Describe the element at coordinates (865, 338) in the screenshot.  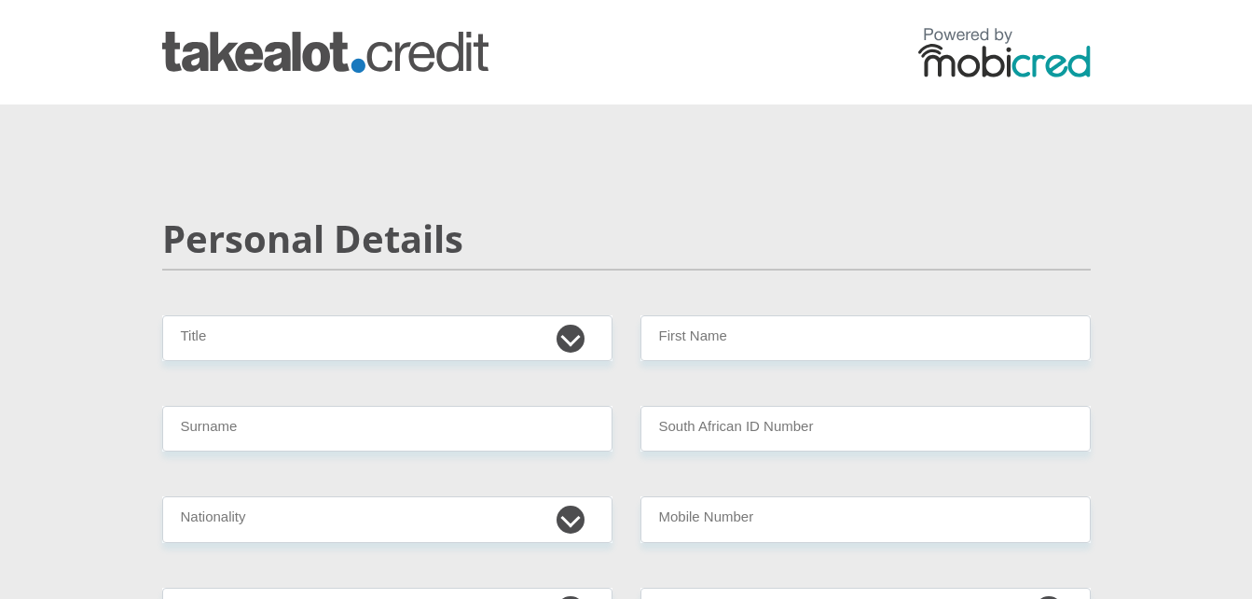
I see `input: First Name` at that location.